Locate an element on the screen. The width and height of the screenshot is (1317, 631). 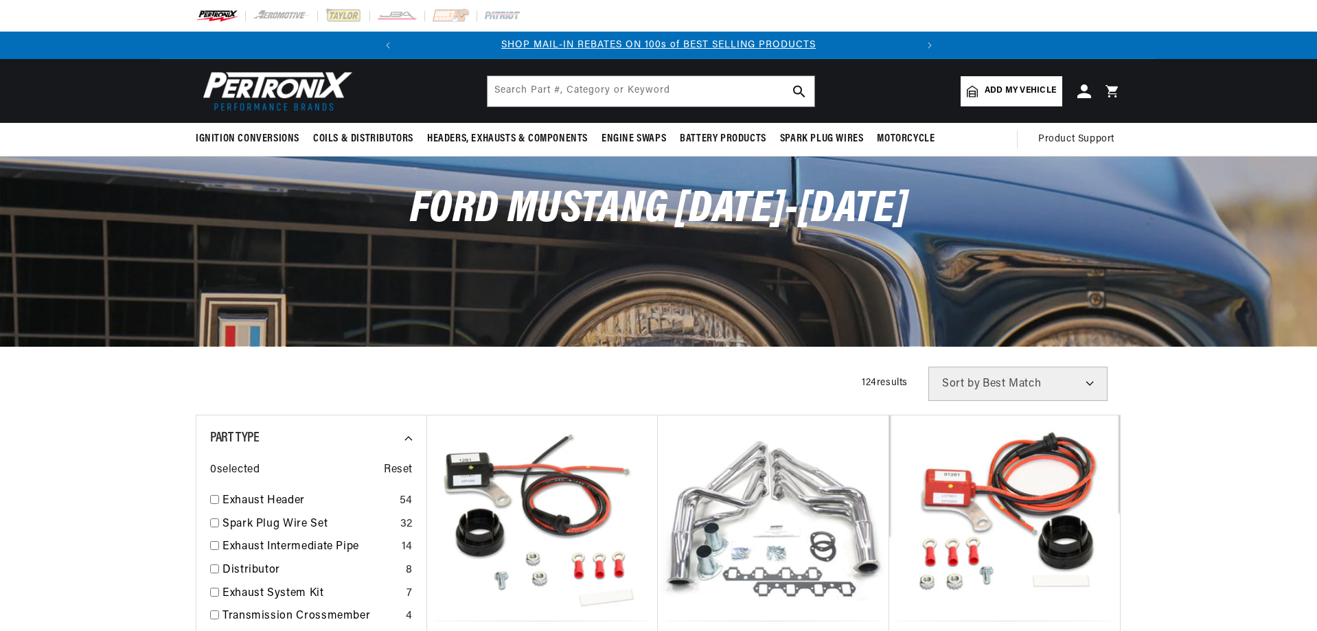
span: Sort by is located at coordinates (961, 384).